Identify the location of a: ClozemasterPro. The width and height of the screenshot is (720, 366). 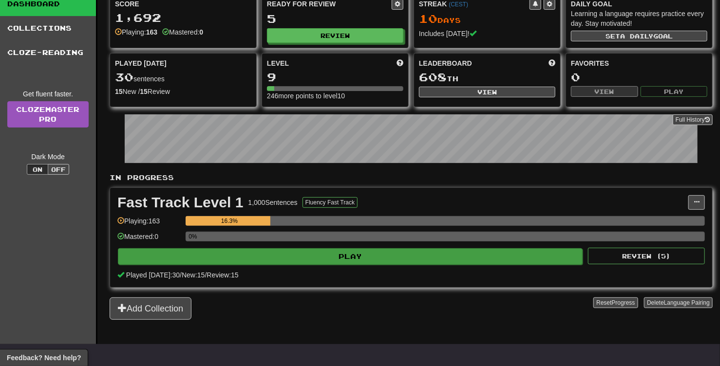
(48, 114).